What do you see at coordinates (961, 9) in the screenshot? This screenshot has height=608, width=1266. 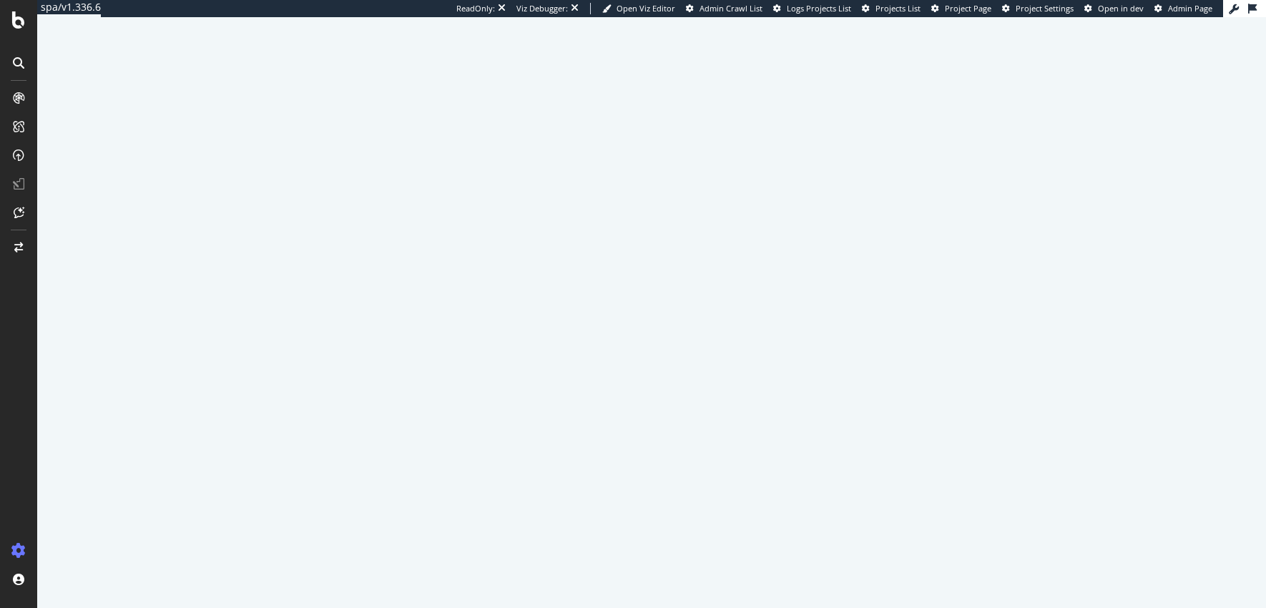 I see `a: Project Page` at bounding box center [961, 9].